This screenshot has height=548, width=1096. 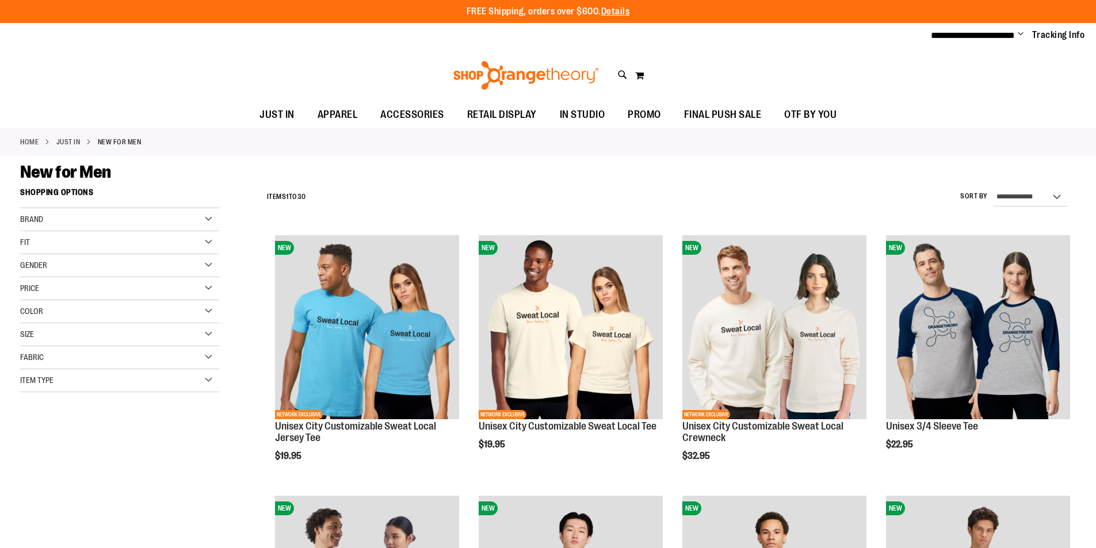 I want to click on span: PROMO, so click(x=645, y=115).